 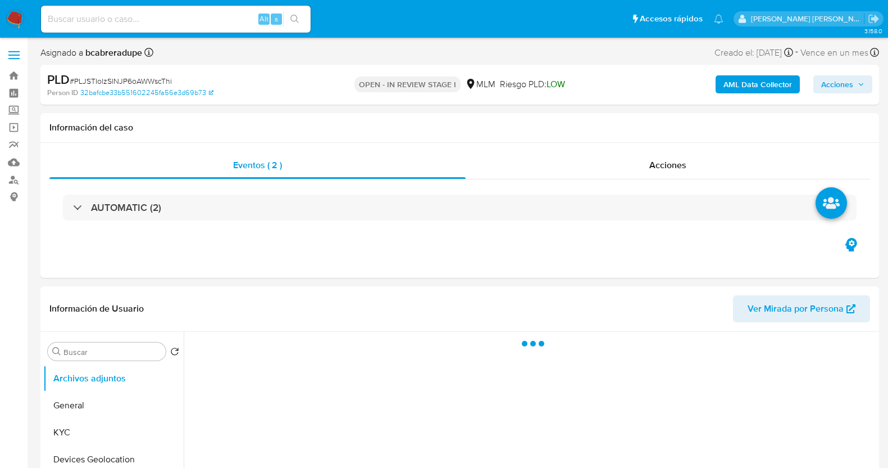 What do you see at coordinates (112, 52) in the screenshot?
I see `b: bcabreradupe` at bounding box center [112, 52].